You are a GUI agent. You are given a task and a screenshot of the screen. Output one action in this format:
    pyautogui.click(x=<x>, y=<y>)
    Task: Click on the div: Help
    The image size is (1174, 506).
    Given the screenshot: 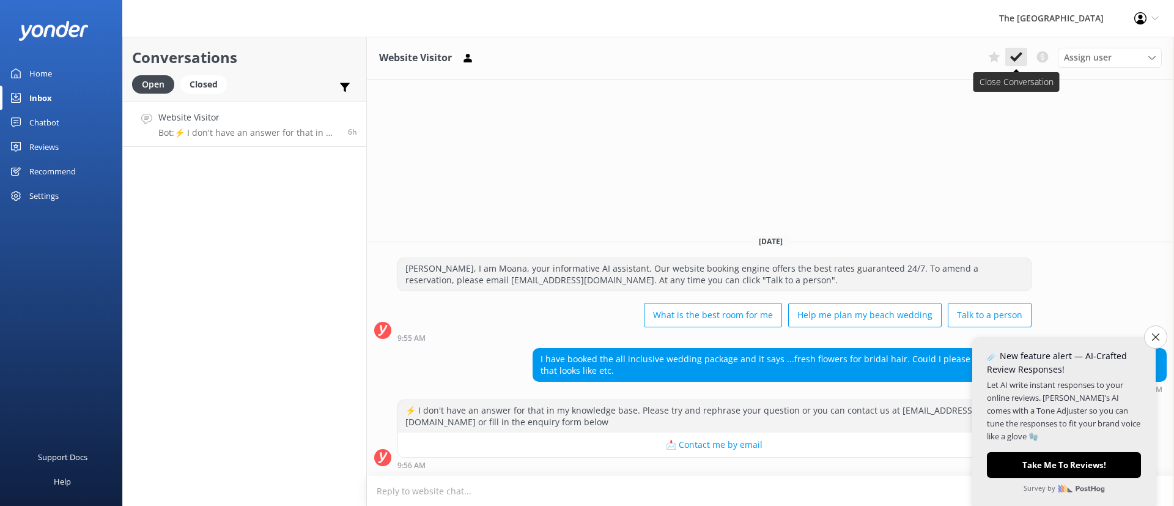 What is the action you would take?
    pyautogui.click(x=62, y=481)
    